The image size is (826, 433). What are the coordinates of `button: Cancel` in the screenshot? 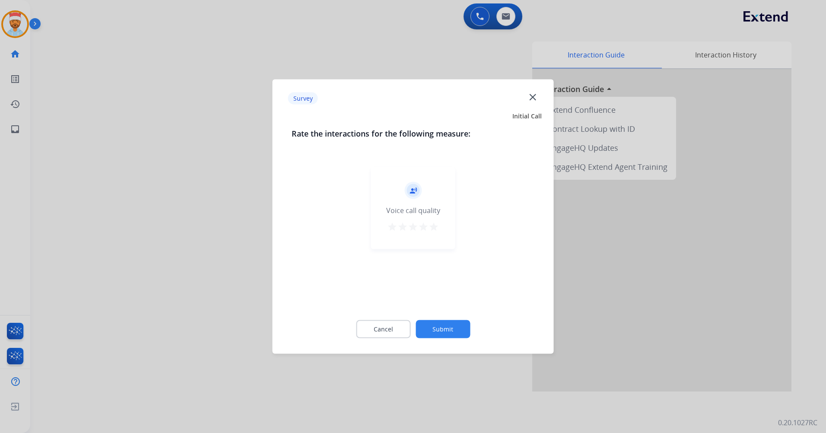 It's located at (383, 329).